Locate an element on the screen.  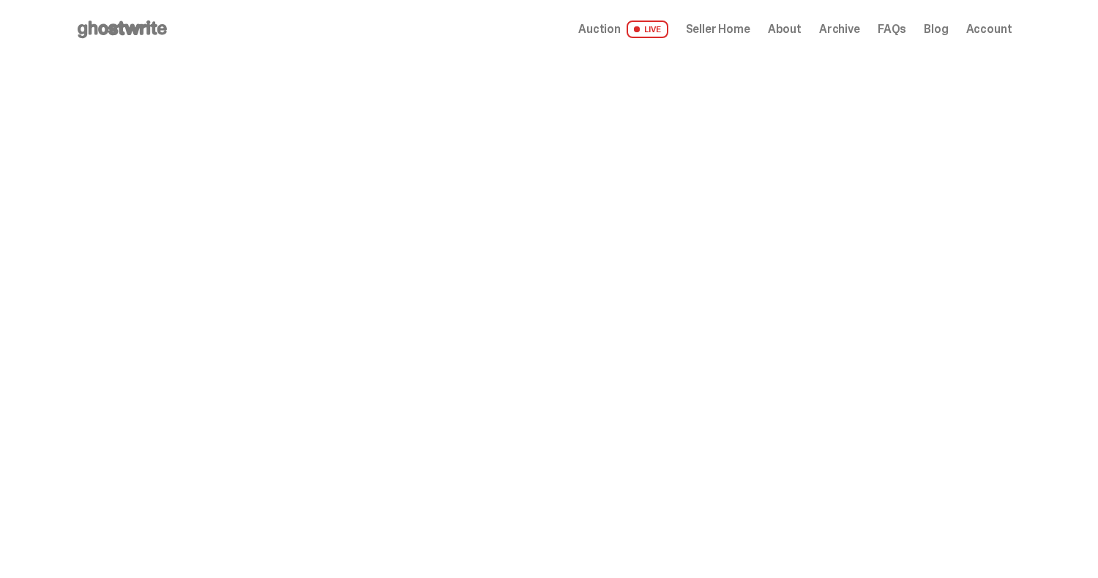
span: LIVE is located at coordinates (647, 29).